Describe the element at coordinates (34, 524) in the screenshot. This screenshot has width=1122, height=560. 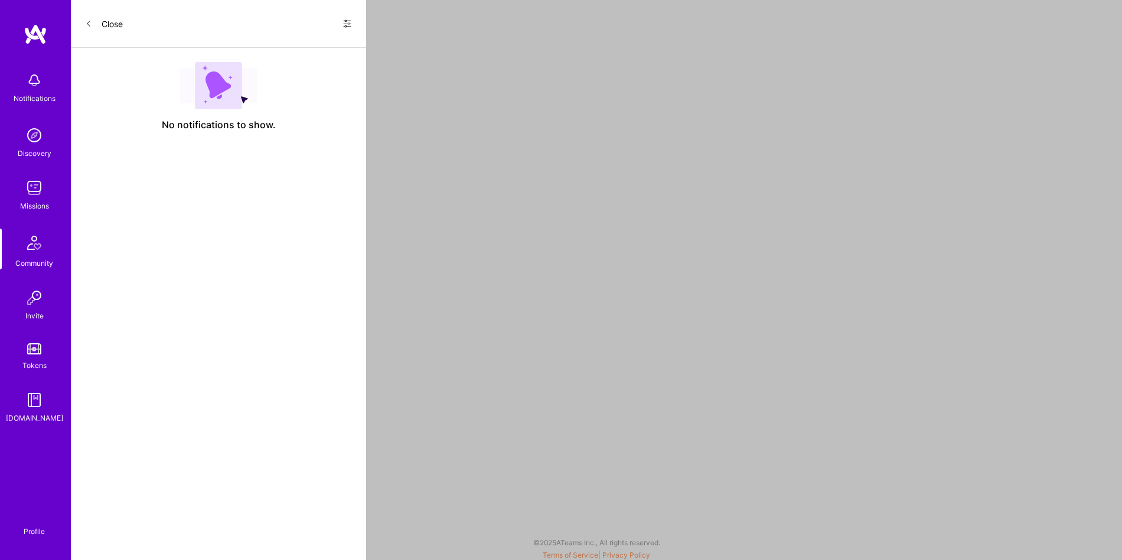
I see `a: Profile` at that location.